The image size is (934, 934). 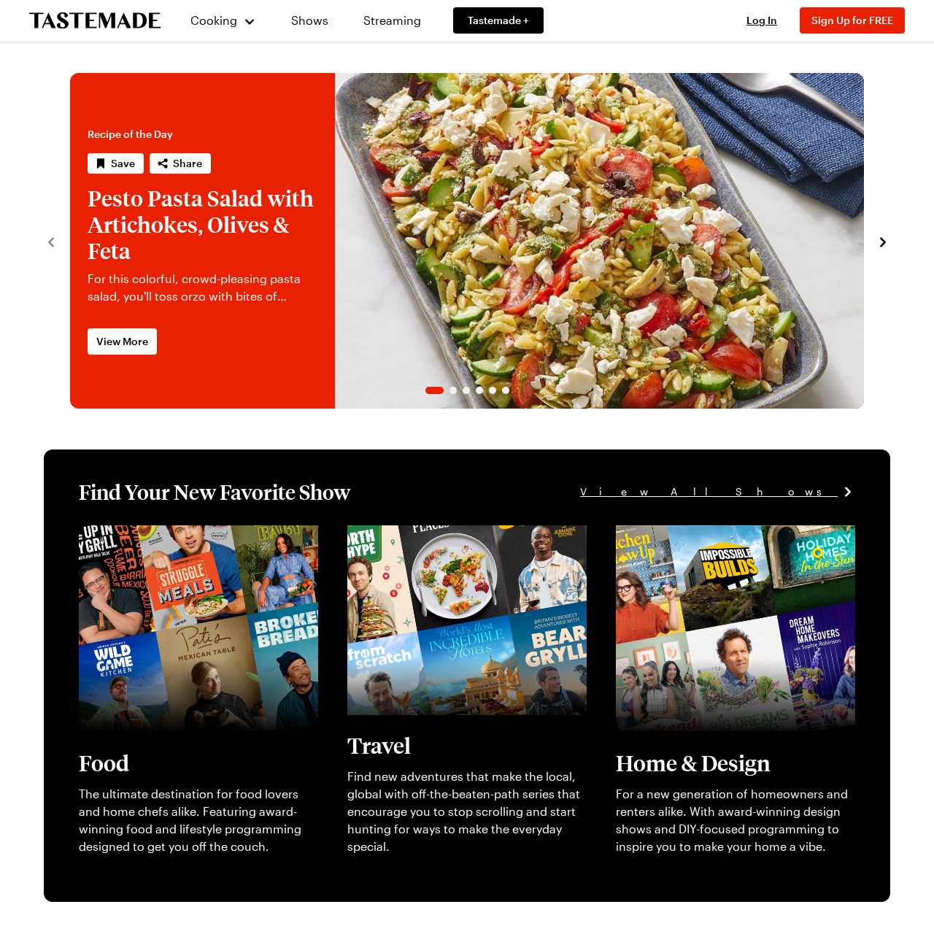 I want to click on span: Go to slide 5, so click(x=493, y=390).